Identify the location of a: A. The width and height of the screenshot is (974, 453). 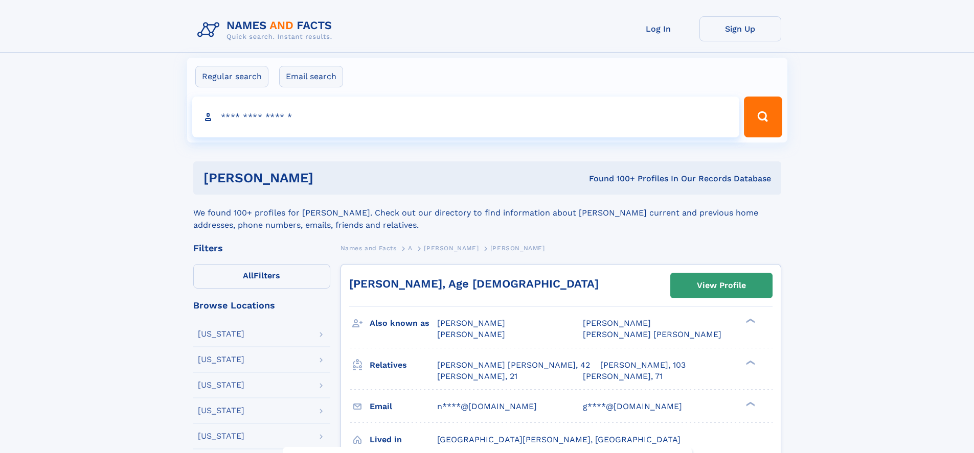
(410, 248).